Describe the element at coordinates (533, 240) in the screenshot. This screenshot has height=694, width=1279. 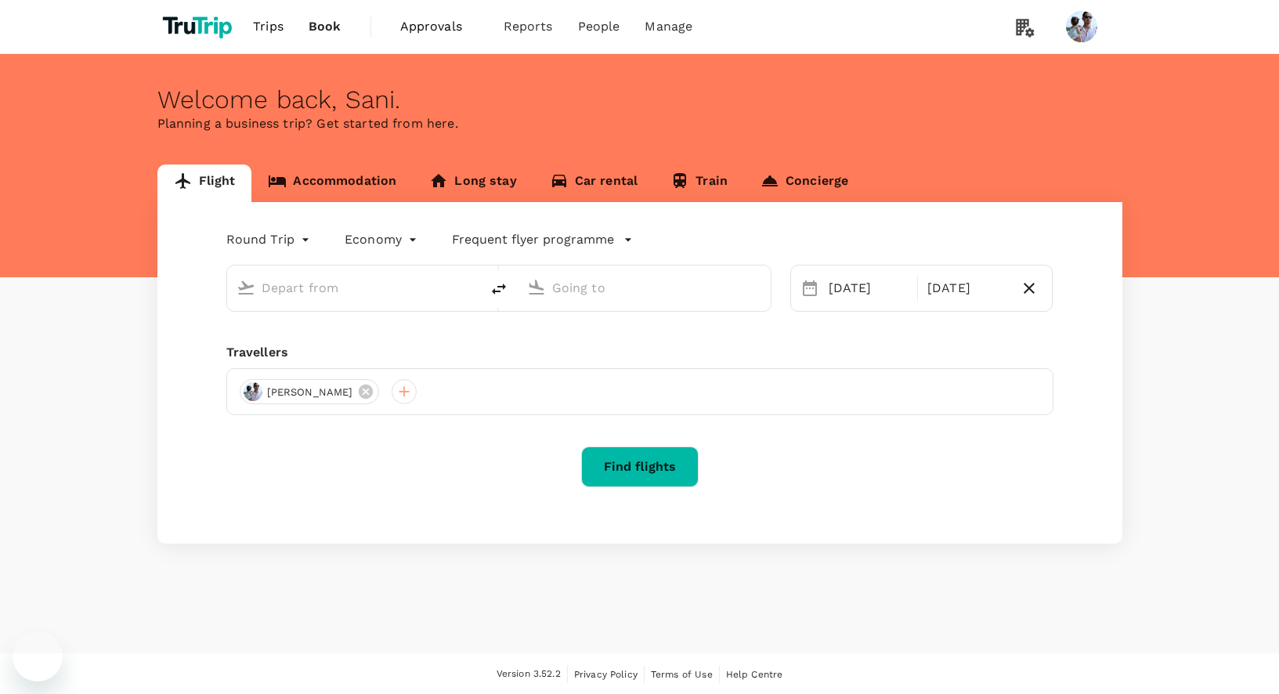
I see `p: Frequent flyer programme` at that location.